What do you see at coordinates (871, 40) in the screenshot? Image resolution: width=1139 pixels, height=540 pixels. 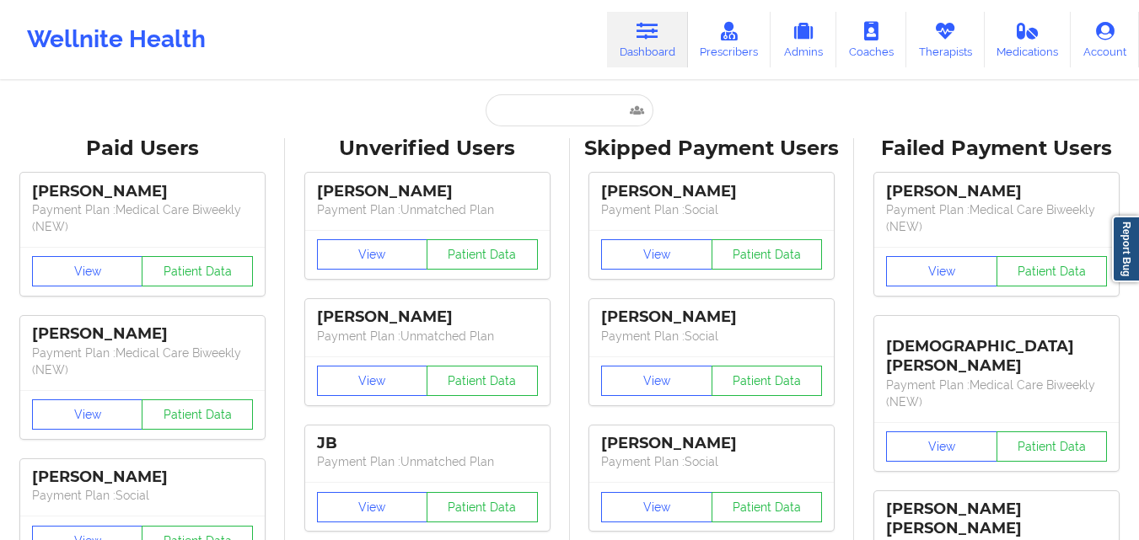 I see `a: Coaches` at bounding box center [871, 40].